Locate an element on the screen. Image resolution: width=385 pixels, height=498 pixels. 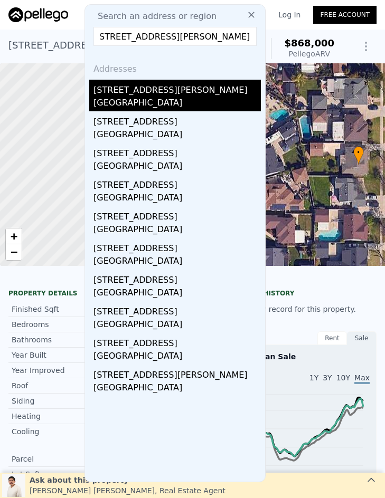
div: Roof is located at coordinates (53, 386).